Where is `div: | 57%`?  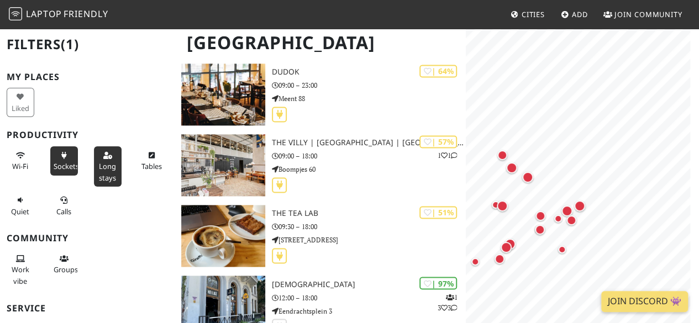
div: | 57% is located at coordinates (438, 141).